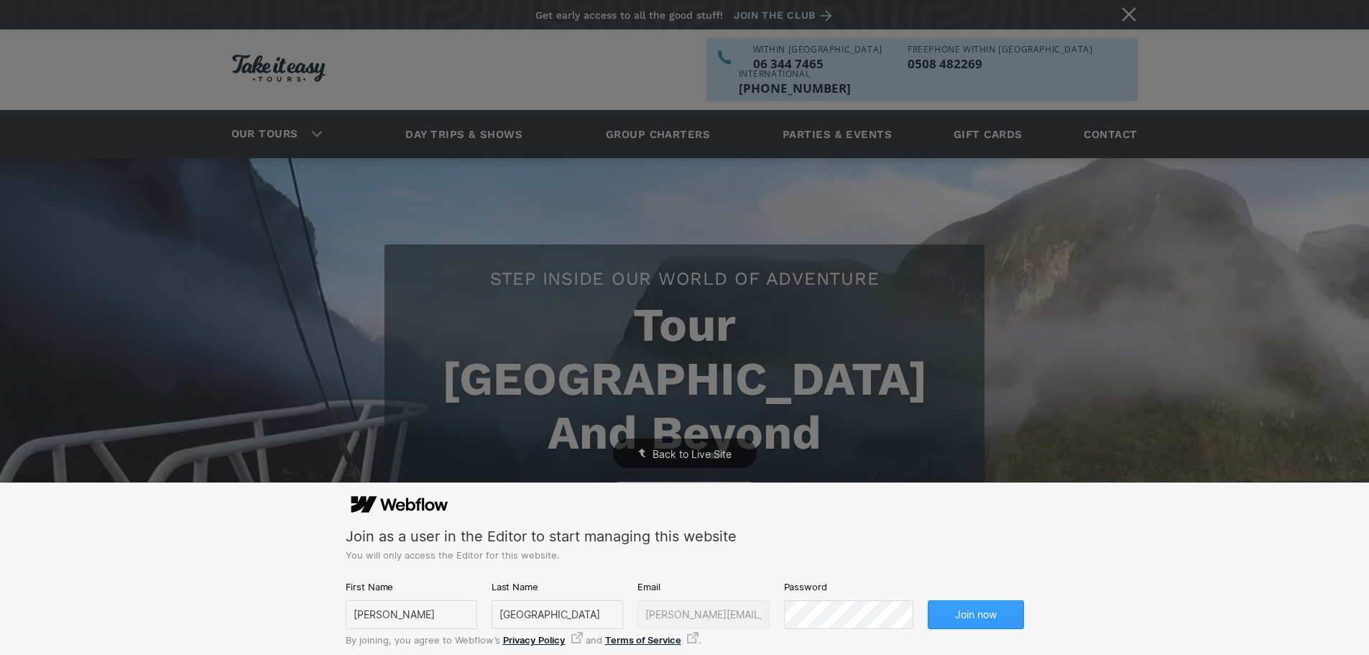  Describe the element at coordinates (543, 638) in the screenshot. I see `a: Privacy Policy` at that location.